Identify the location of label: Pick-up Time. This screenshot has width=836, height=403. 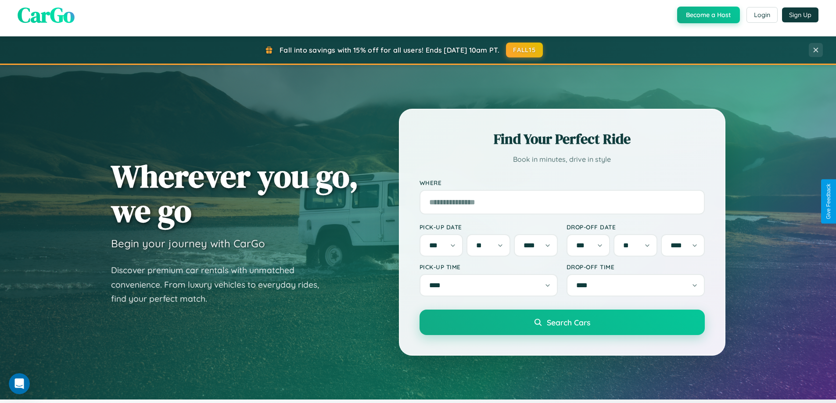
(488, 267).